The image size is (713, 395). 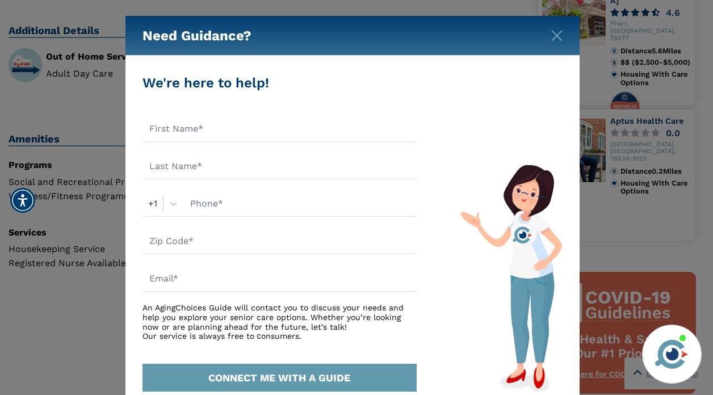 I want to click on button: Close, so click(x=557, y=34).